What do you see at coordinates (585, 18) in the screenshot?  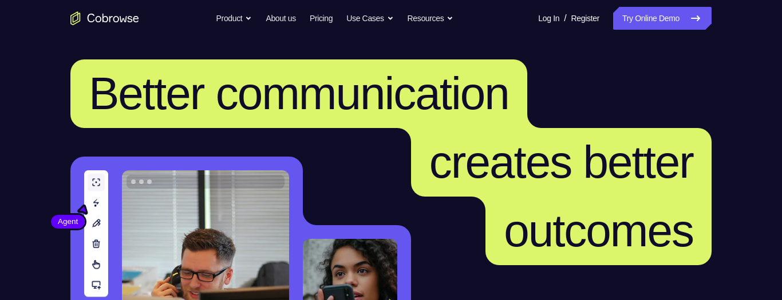 I see `a: Register` at bounding box center [585, 18].